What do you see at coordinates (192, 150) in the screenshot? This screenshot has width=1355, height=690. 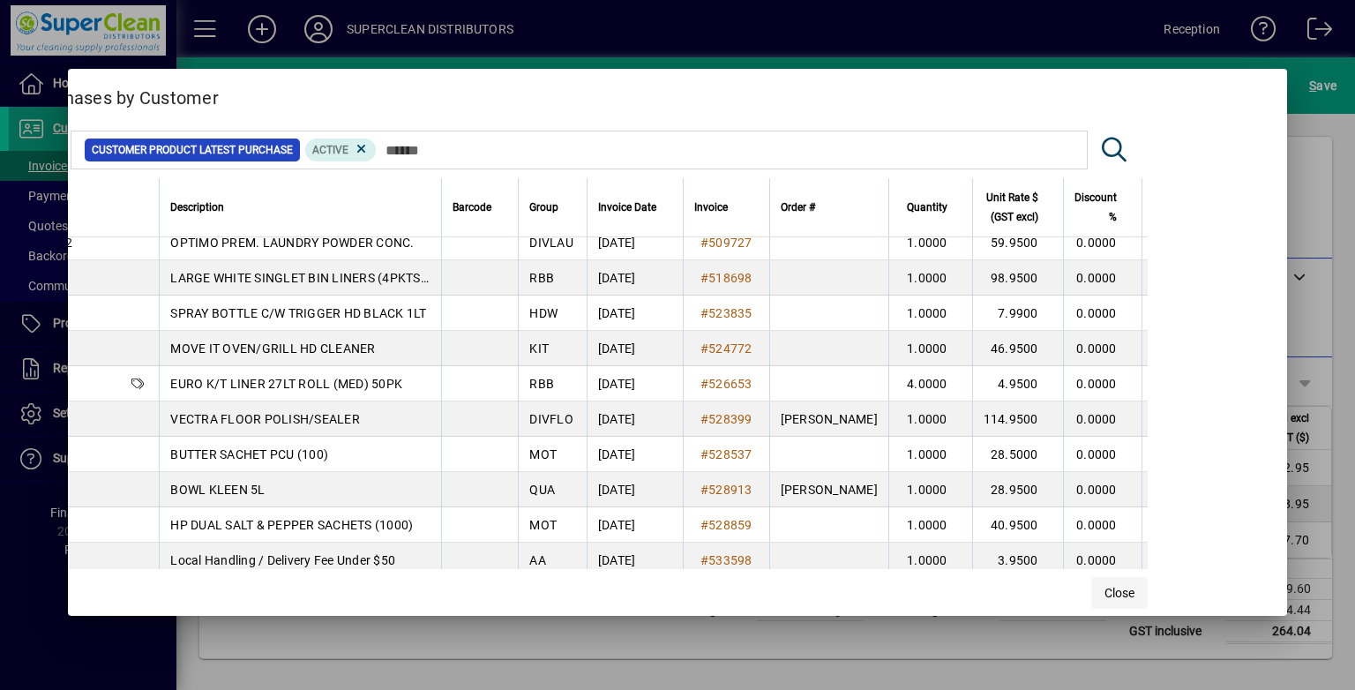 I see `span: Customer Product Latest Purchase` at bounding box center [192, 150].